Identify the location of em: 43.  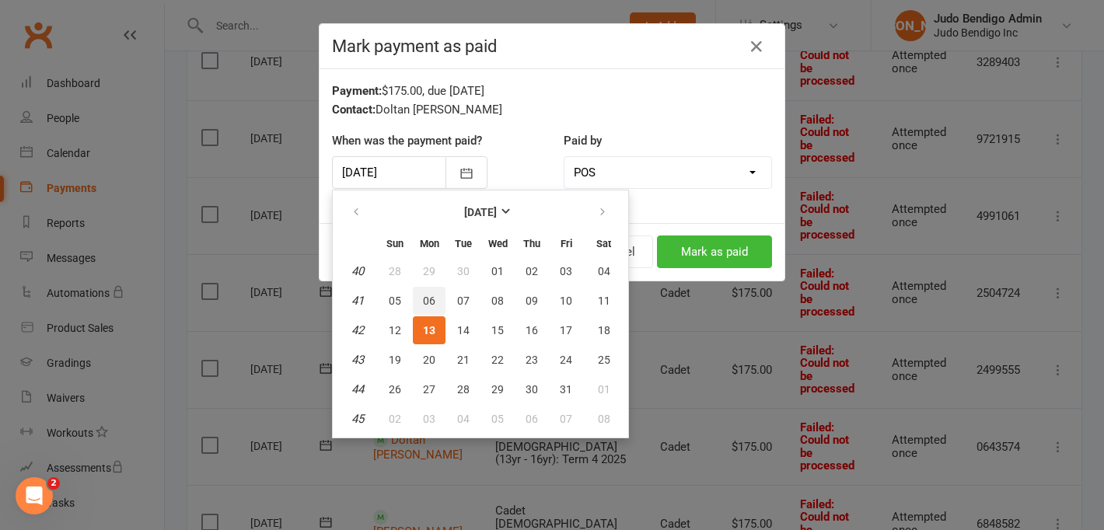
(358, 360).